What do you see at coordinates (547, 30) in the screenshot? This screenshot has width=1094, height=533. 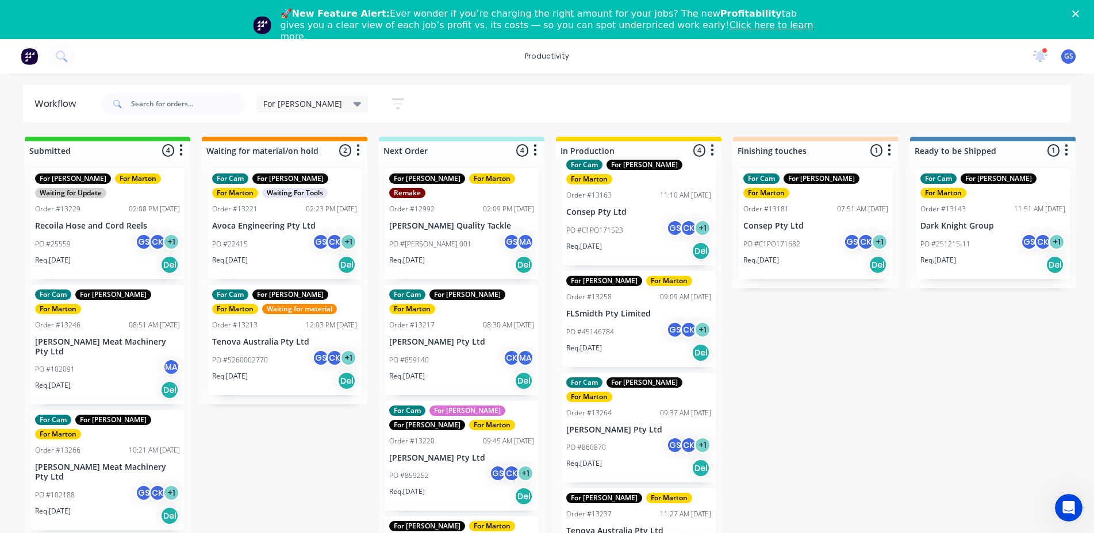 I see `a: Click here to learn more.` at bounding box center [547, 30].